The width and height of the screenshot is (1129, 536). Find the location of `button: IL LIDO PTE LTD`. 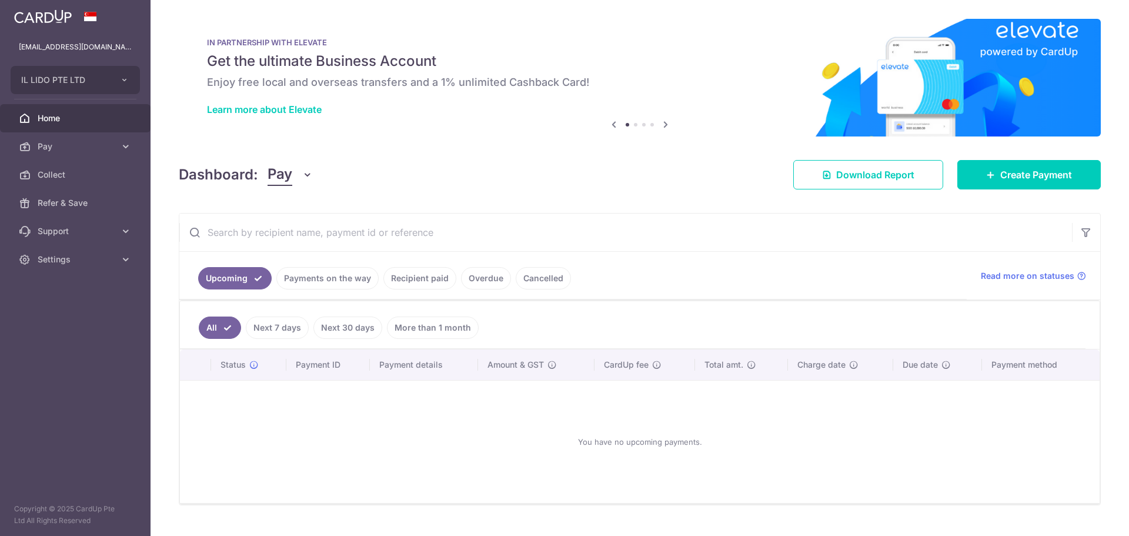

button: IL LIDO PTE LTD is located at coordinates (75, 80).